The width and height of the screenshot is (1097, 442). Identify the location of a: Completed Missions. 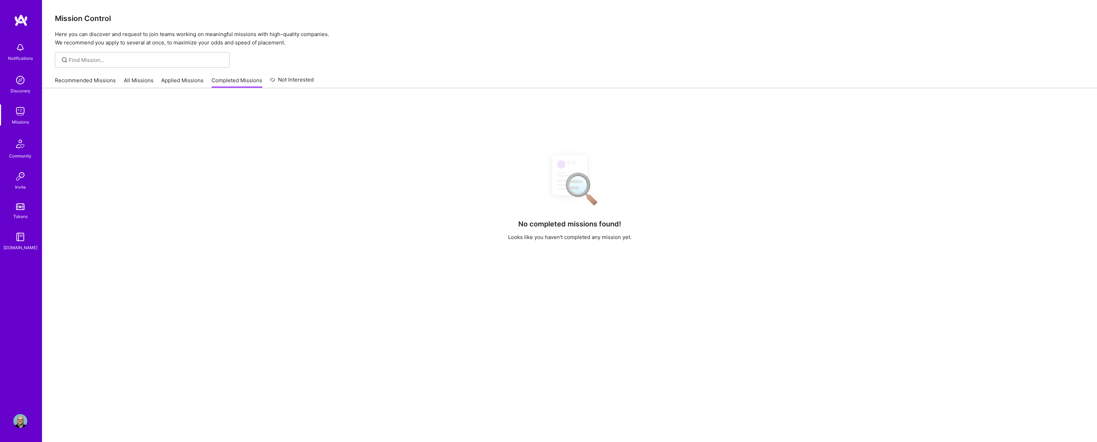
(237, 82).